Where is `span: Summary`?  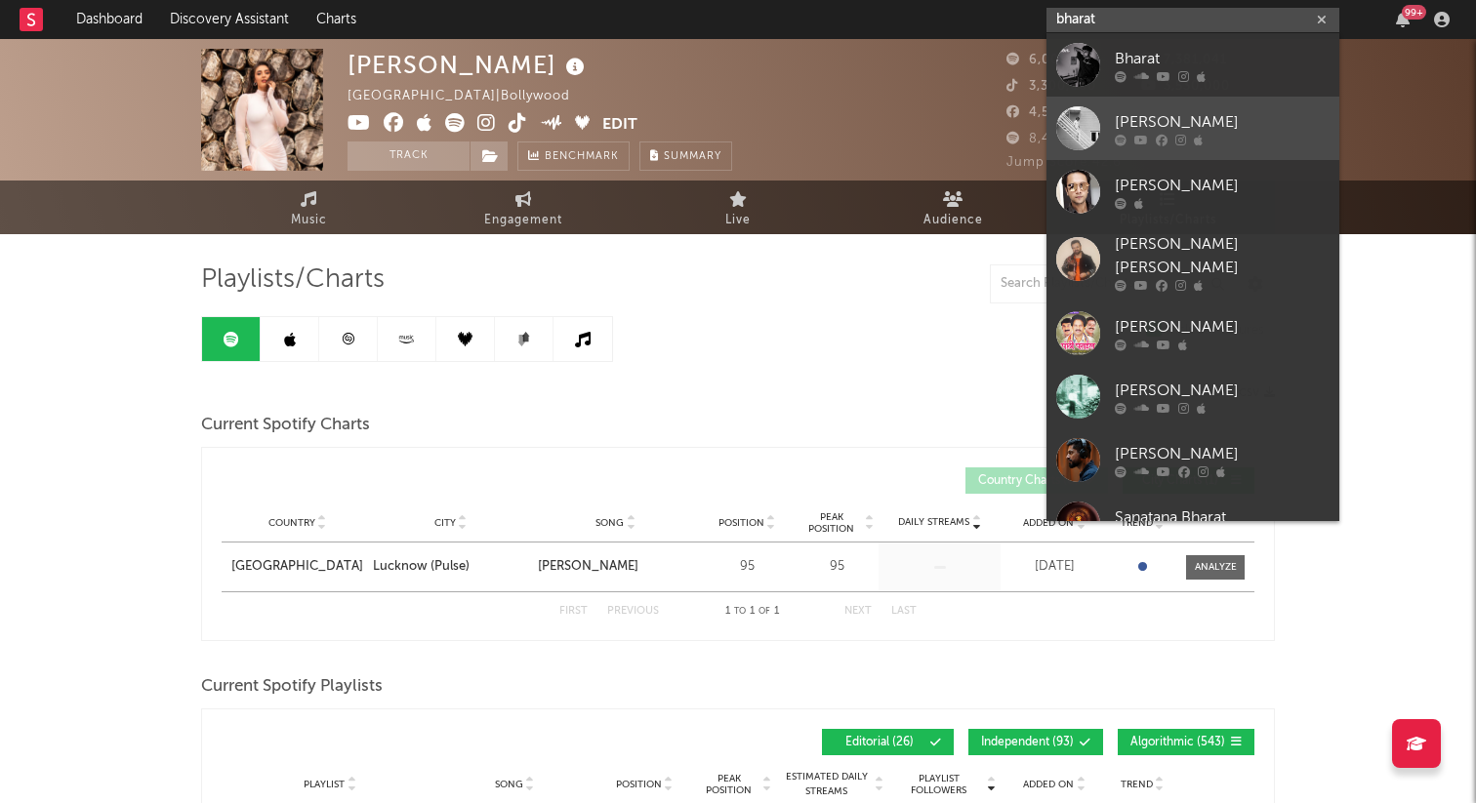
span: Summary is located at coordinates (692, 156).